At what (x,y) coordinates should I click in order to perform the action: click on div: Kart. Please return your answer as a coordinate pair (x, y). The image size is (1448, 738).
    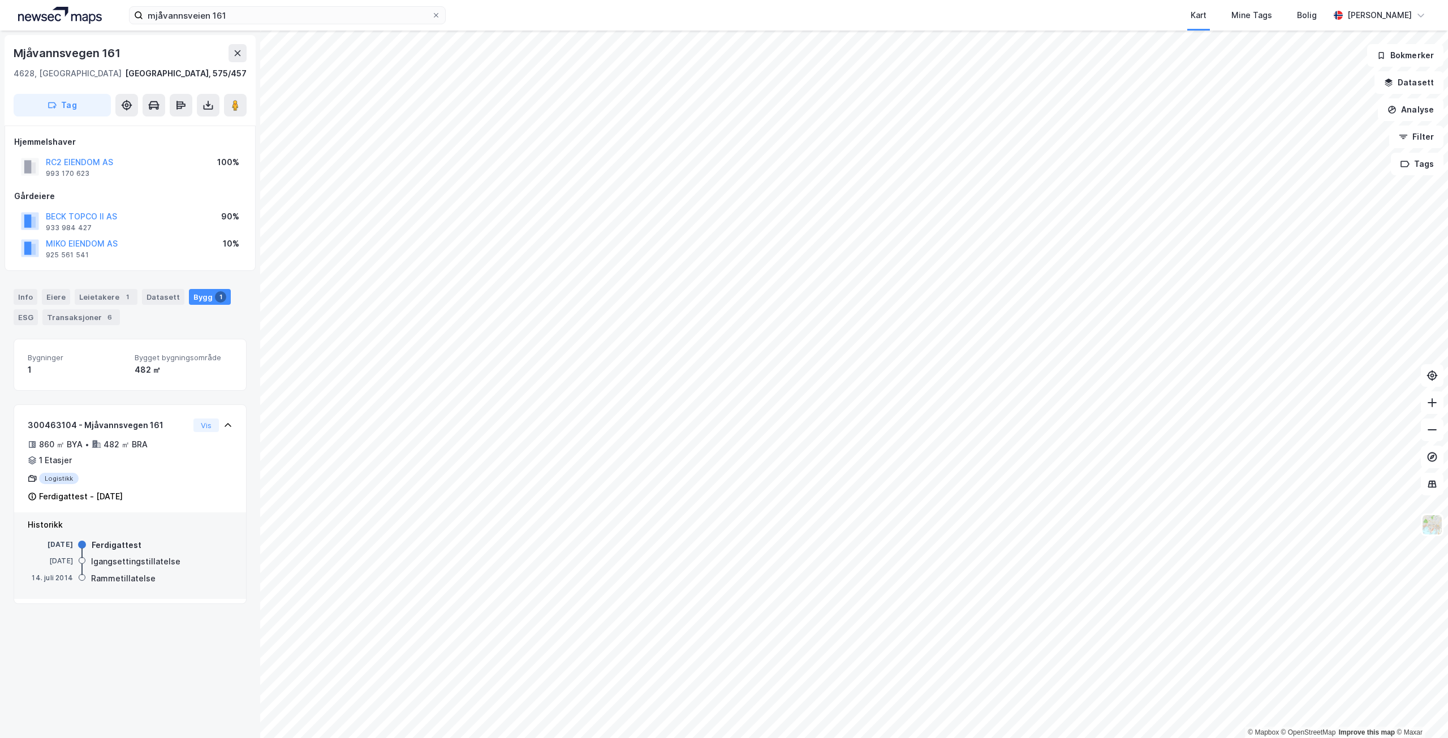
    Looking at the image, I should click on (1198, 15).